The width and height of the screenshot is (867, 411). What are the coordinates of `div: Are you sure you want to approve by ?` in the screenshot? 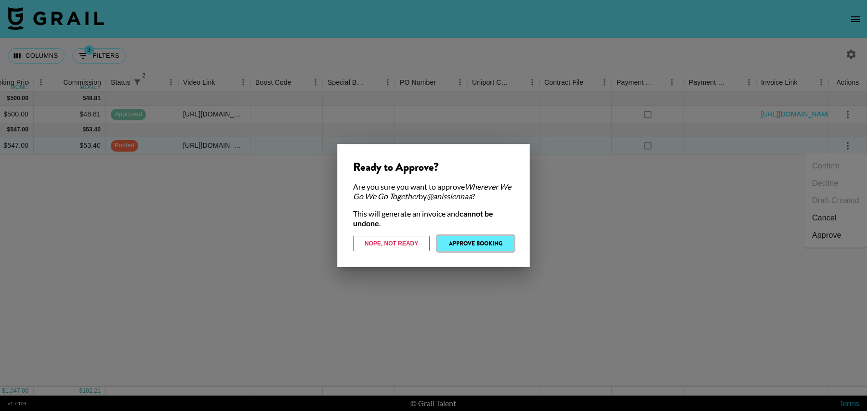 It's located at (433, 192).